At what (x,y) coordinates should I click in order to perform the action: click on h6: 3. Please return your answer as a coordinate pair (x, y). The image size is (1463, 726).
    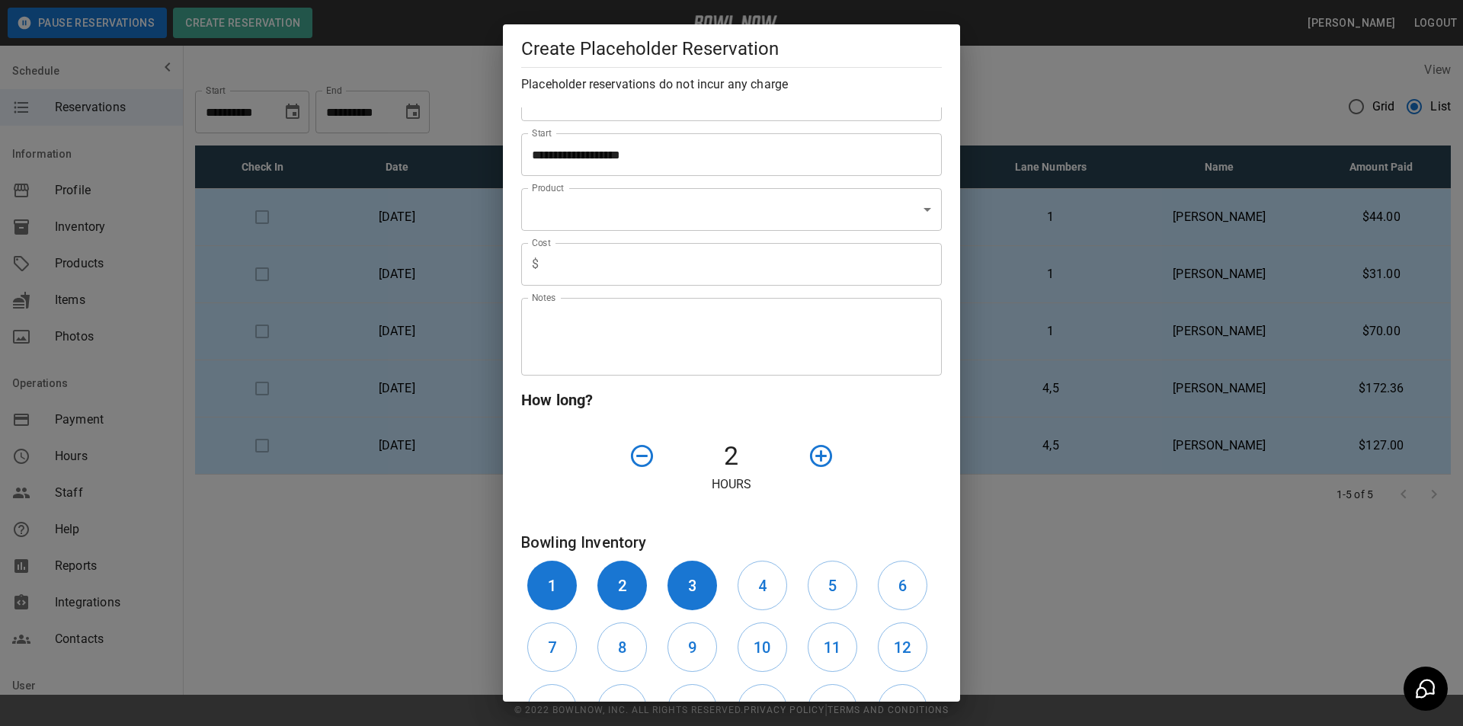
    Looking at the image, I should click on (692, 586).